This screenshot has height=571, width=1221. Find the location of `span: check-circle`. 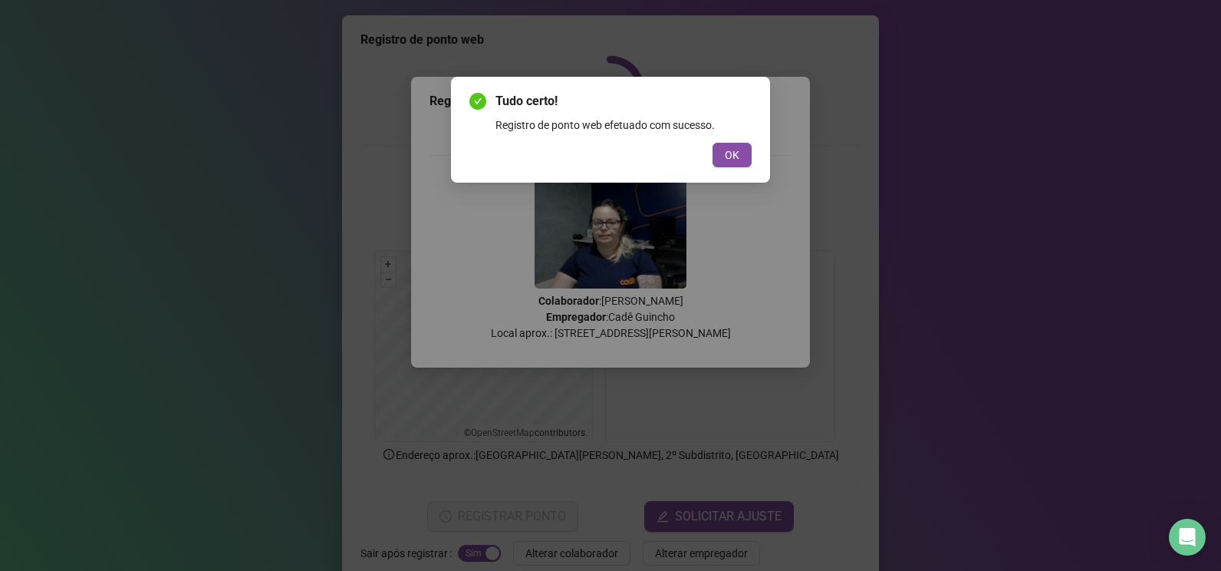

span: check-circle is located at coordinates (478, 101).